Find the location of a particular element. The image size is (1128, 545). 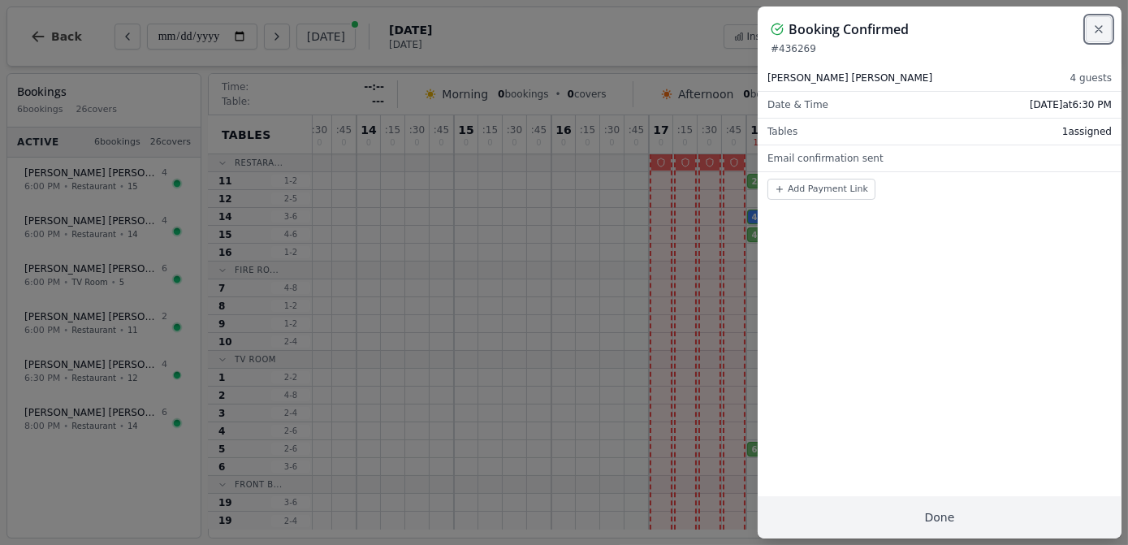

span: 1 assigned is located at coordinates (1086, 132).